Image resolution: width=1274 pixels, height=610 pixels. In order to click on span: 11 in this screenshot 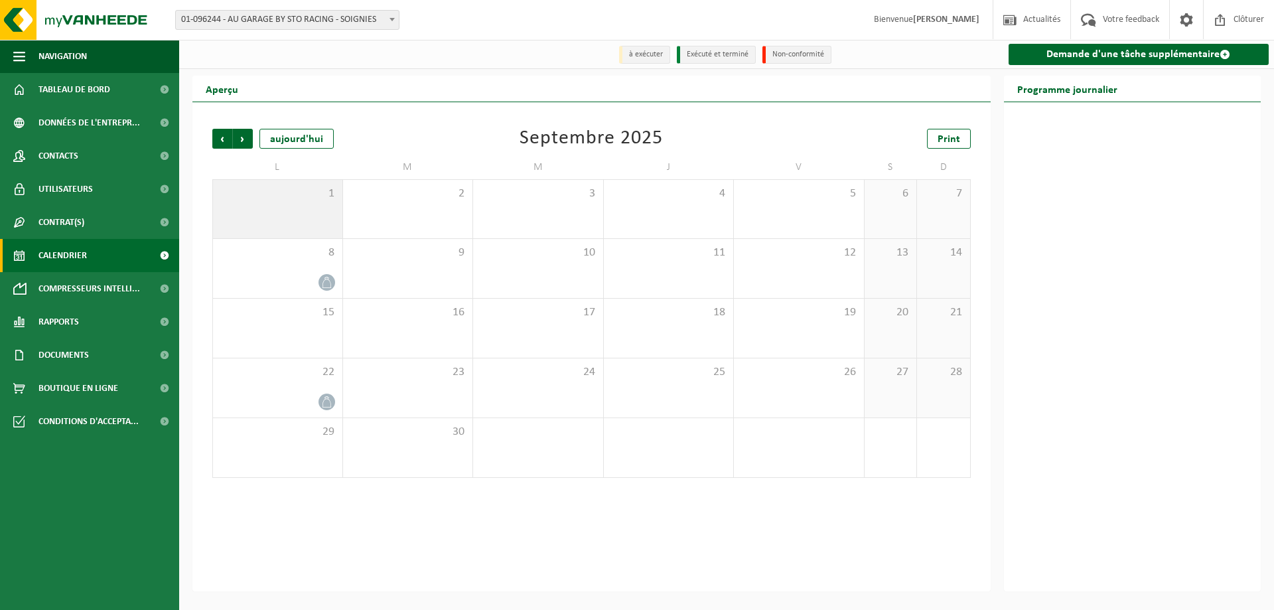, I will do `click(669, 253)`.